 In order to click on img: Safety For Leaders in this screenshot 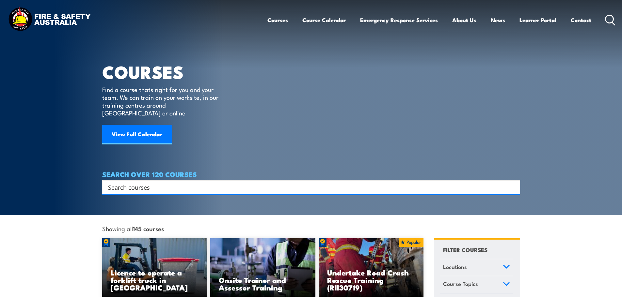, I will do `click(263, 268)`.